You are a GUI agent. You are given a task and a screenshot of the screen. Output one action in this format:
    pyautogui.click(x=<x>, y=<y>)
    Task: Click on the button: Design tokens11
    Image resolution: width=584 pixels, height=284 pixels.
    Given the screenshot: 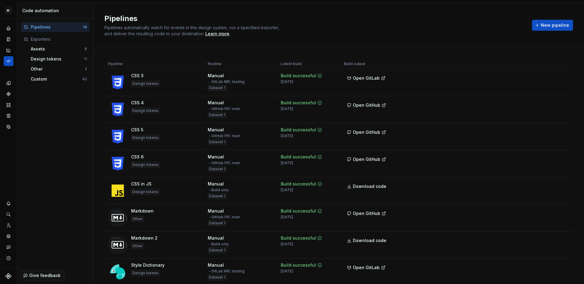 What is the action you would take?
    pyautogui.click(x=59, y=59)
    